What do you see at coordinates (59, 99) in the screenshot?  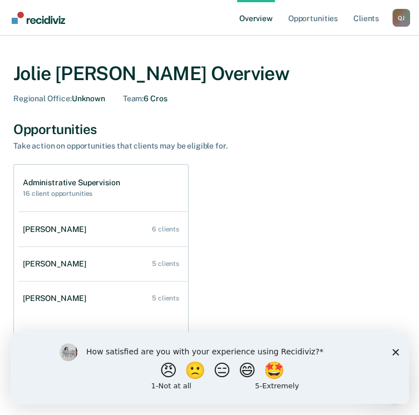 I see `div: Unknown` at bounding box center [59, 99].